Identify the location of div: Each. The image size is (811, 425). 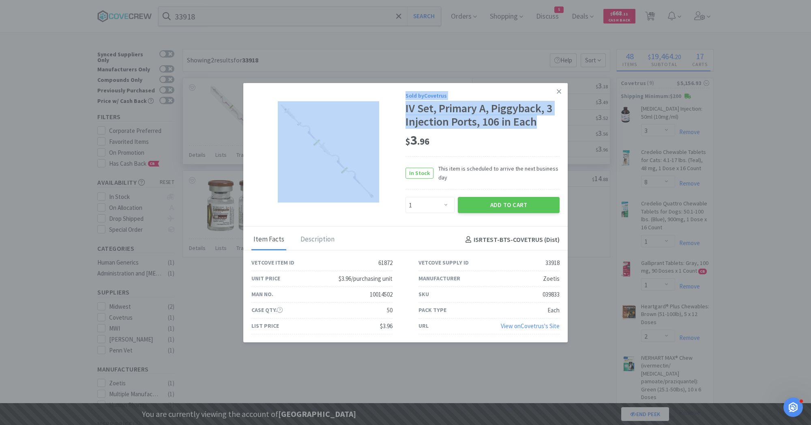
(553, 311).